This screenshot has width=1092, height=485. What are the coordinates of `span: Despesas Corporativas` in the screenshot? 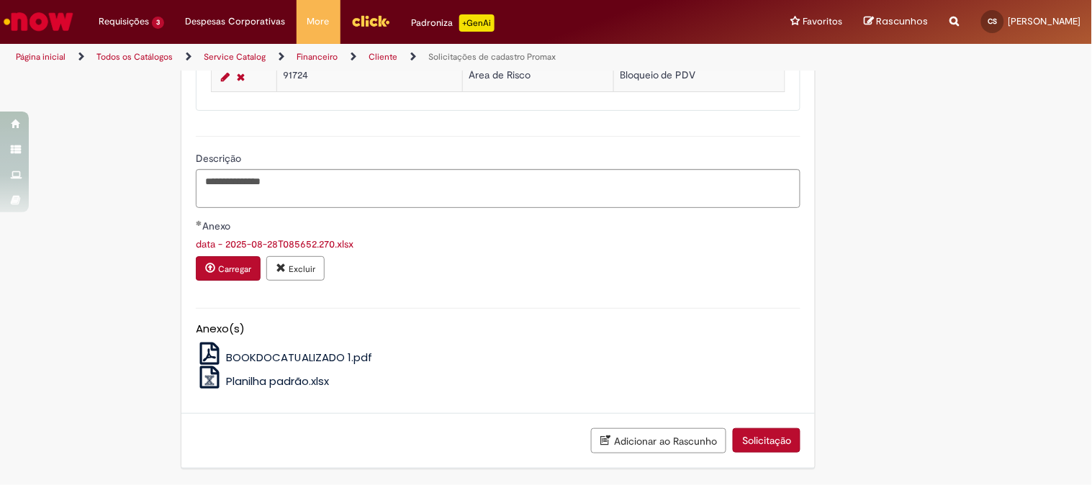 It's located at (235, 22).